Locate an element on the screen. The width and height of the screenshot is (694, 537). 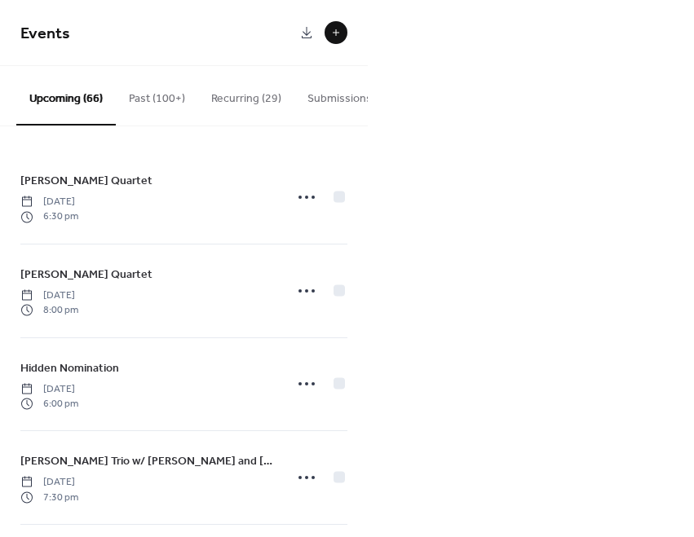
span: 7:30 pm is located at coordinates (49, 497).